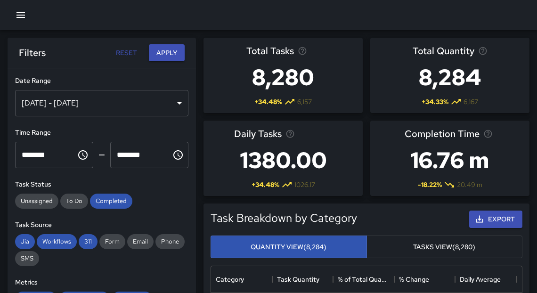 This screenshot has width=537, height=293. I want to click on span: 6,157, so click(304, 102).